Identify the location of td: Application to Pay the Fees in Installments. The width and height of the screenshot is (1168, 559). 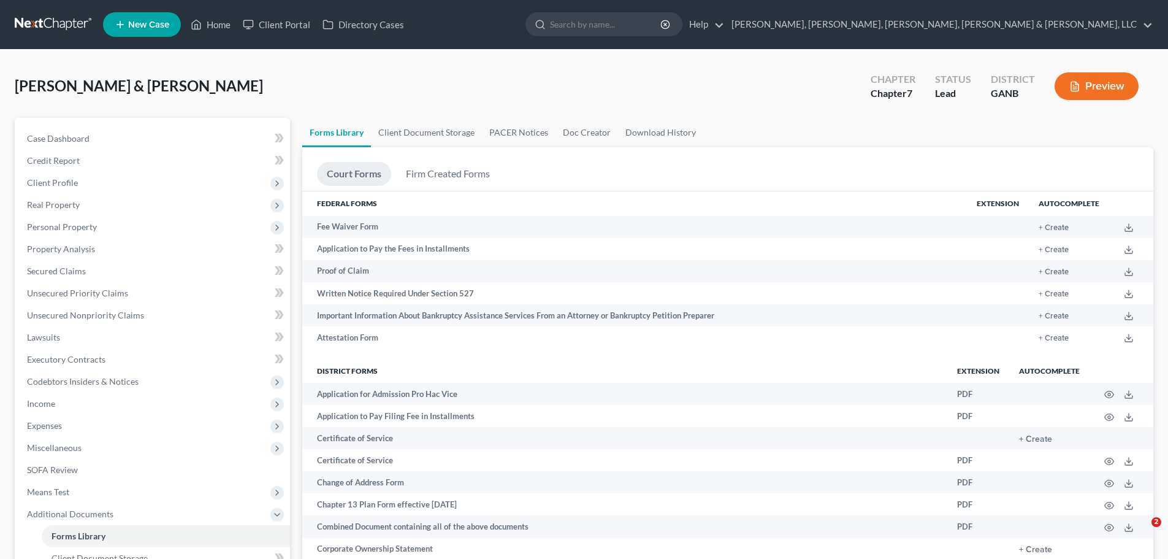
(635, 249).